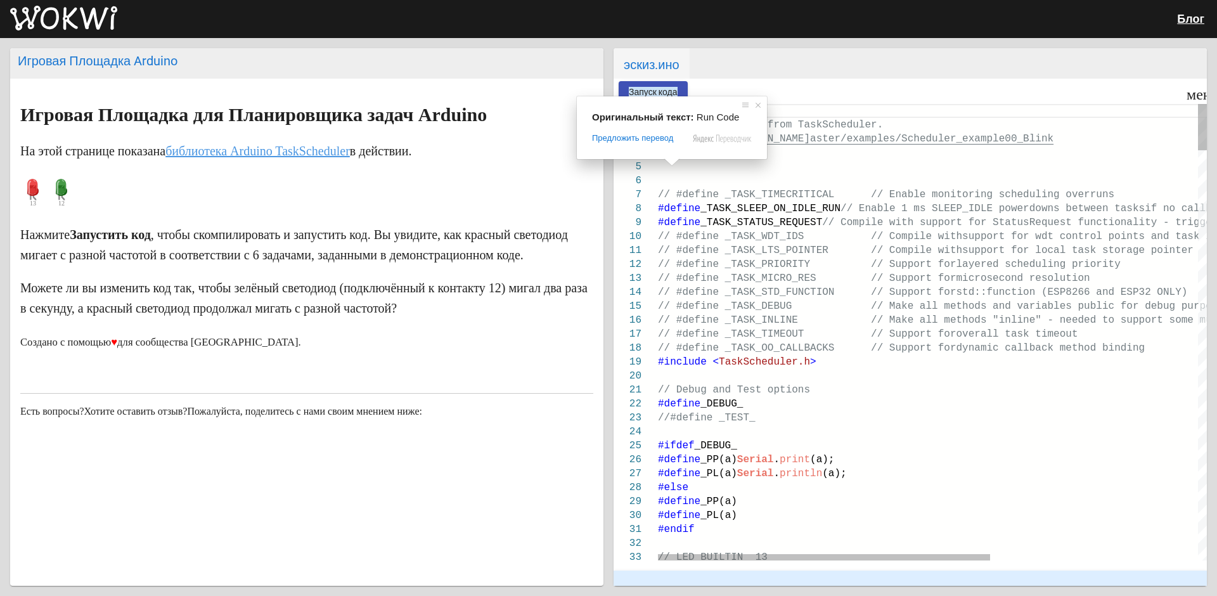 The width and height of the screenshot is (1217, 596). What do you see at coordinates (633, 138) in the screenshot?
I see `span: Предложить перевод` at bounding box center [633, 138].